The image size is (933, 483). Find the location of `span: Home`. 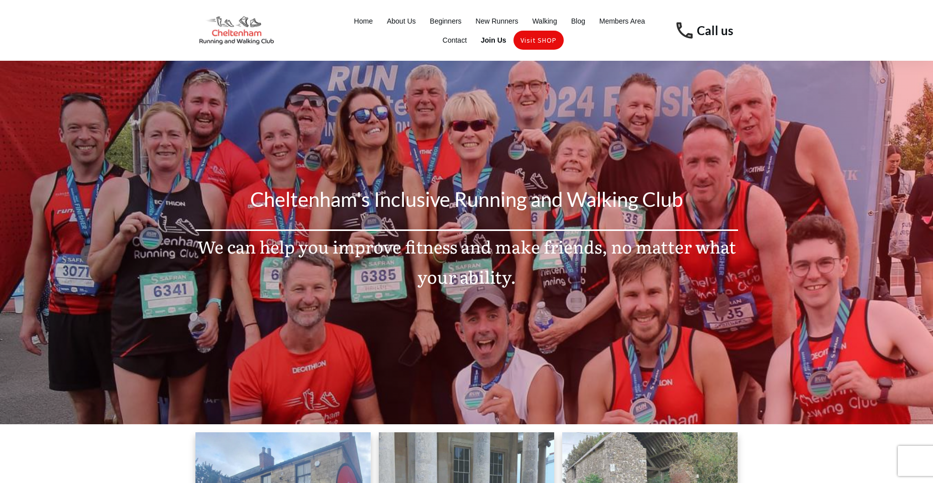

span: Home is located at coordinates (363, 21).